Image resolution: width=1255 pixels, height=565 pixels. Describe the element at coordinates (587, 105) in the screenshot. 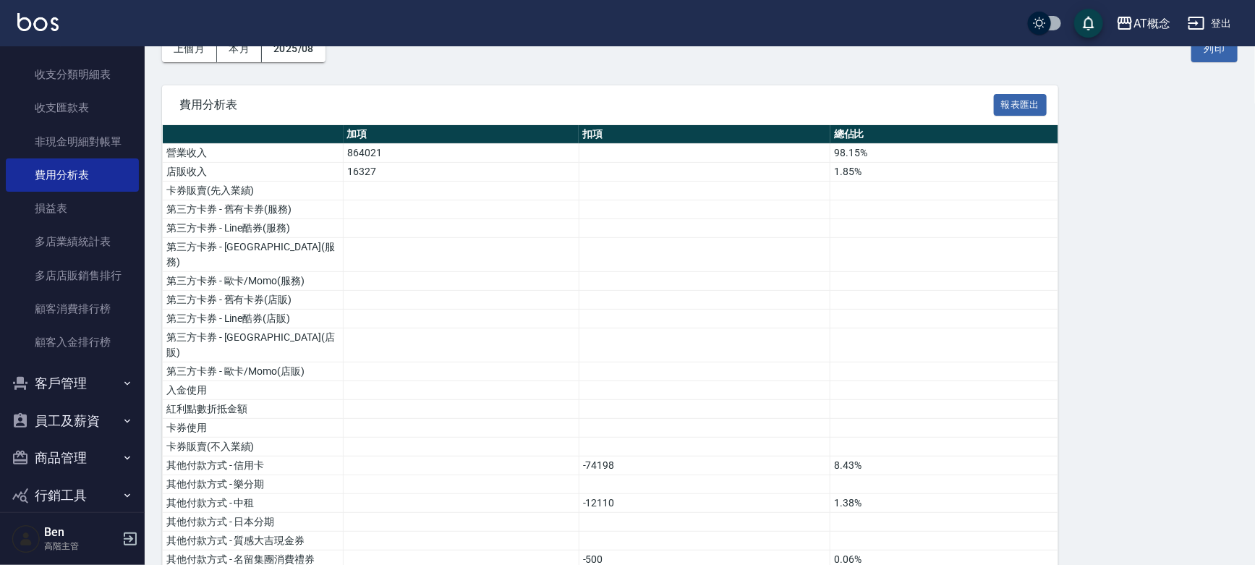

I see `span: 費用分析表` at that location.